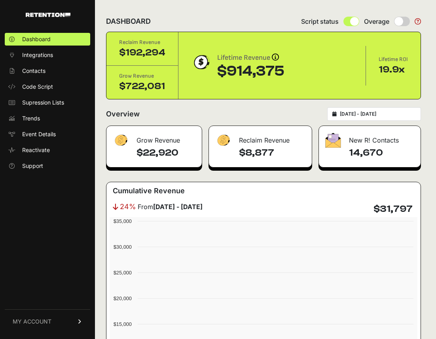  I want to click on a: Code Script, so click(48, 87).